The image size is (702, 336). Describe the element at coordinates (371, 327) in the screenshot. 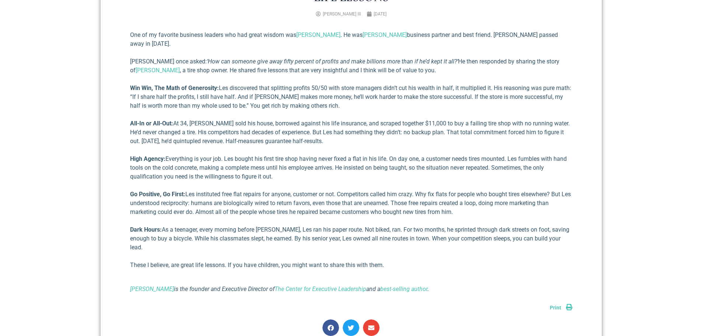

I see `div: Share on email` at that location.